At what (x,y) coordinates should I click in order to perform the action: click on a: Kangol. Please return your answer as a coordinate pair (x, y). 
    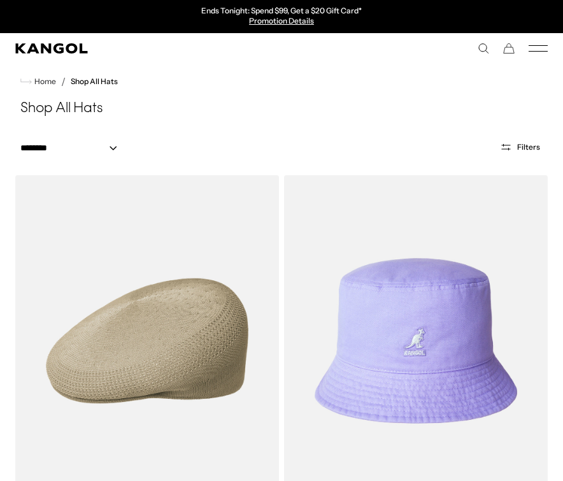
    Looking at the image, I should click on (148, 48).